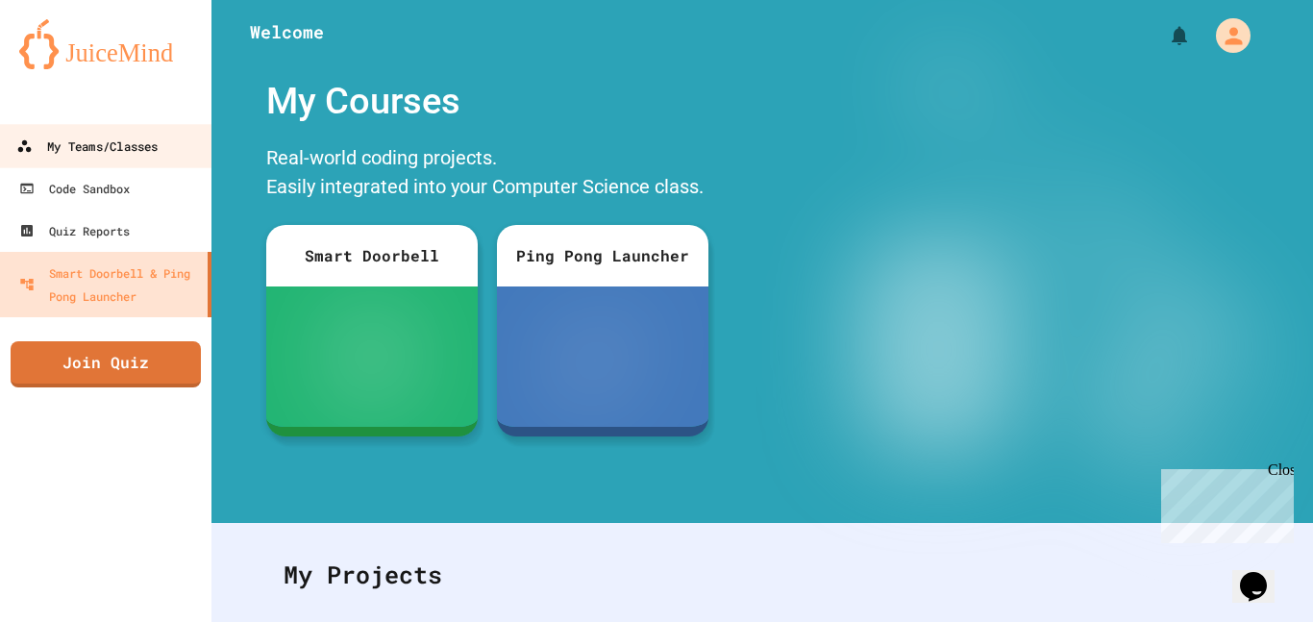 This screenshot has height=622, width=1313. I want to click on a: Join Quiz, so click(106, 364).